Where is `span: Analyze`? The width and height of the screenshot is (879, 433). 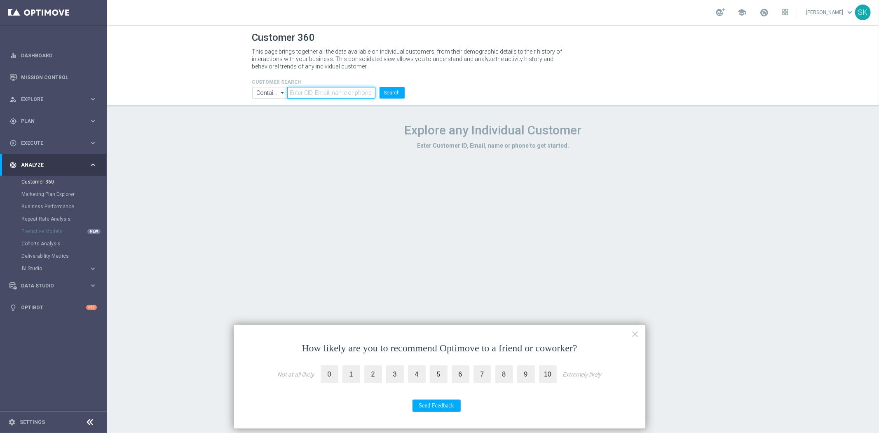
span: Analyze is located at coordinates (55, 165).